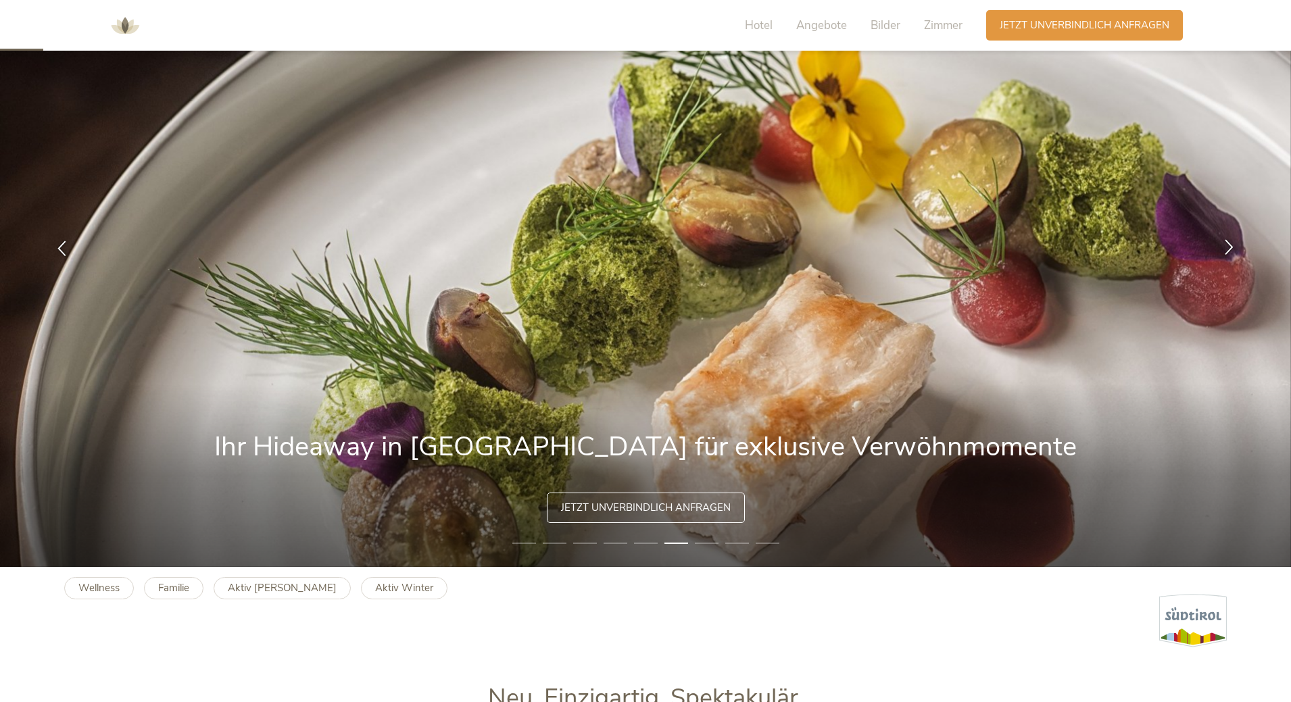 Image resolution: width=1291 pixels, height=702 pixels. I want to click on b: Aktiv Winter, so click(404, 588).